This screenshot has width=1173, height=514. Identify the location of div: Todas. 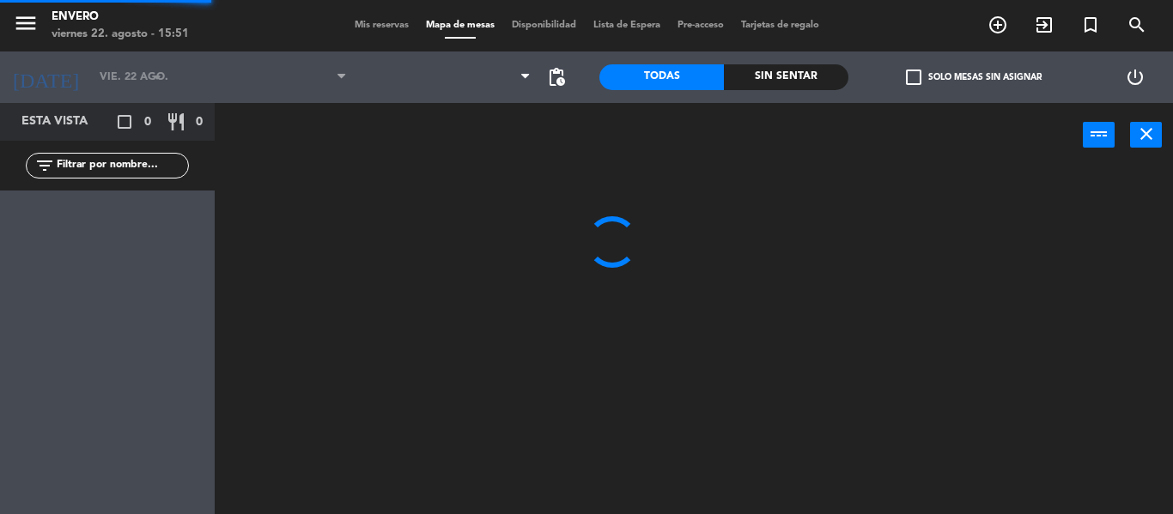
(661, 77).